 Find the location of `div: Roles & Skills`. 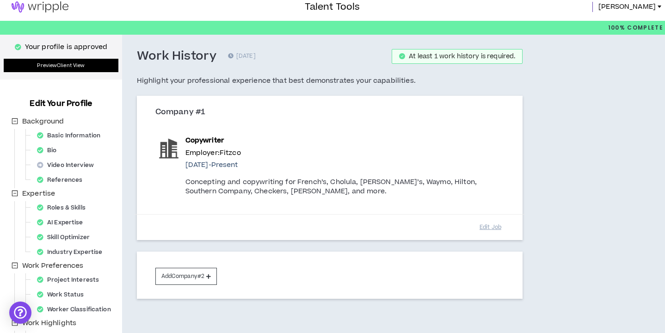

div: Roles & Skills is located at coordinates (64, 208).